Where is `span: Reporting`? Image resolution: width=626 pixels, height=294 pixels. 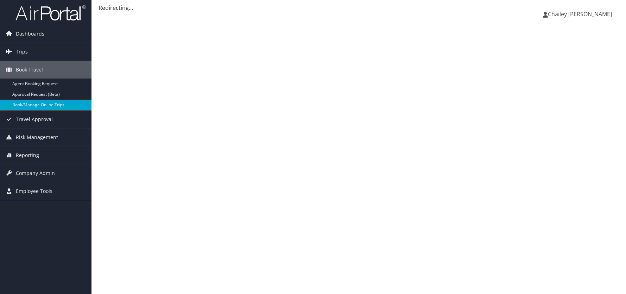 span: Reporting is located at coordinates (27, 155).